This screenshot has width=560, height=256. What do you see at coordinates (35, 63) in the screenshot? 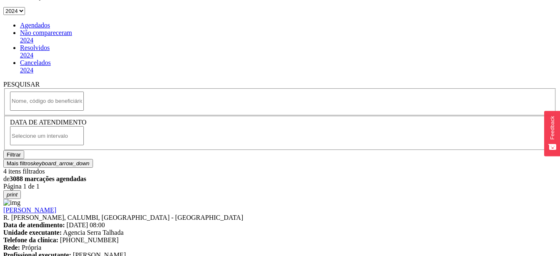
I see `span: Cancelados` at bounding box center [35, 63].